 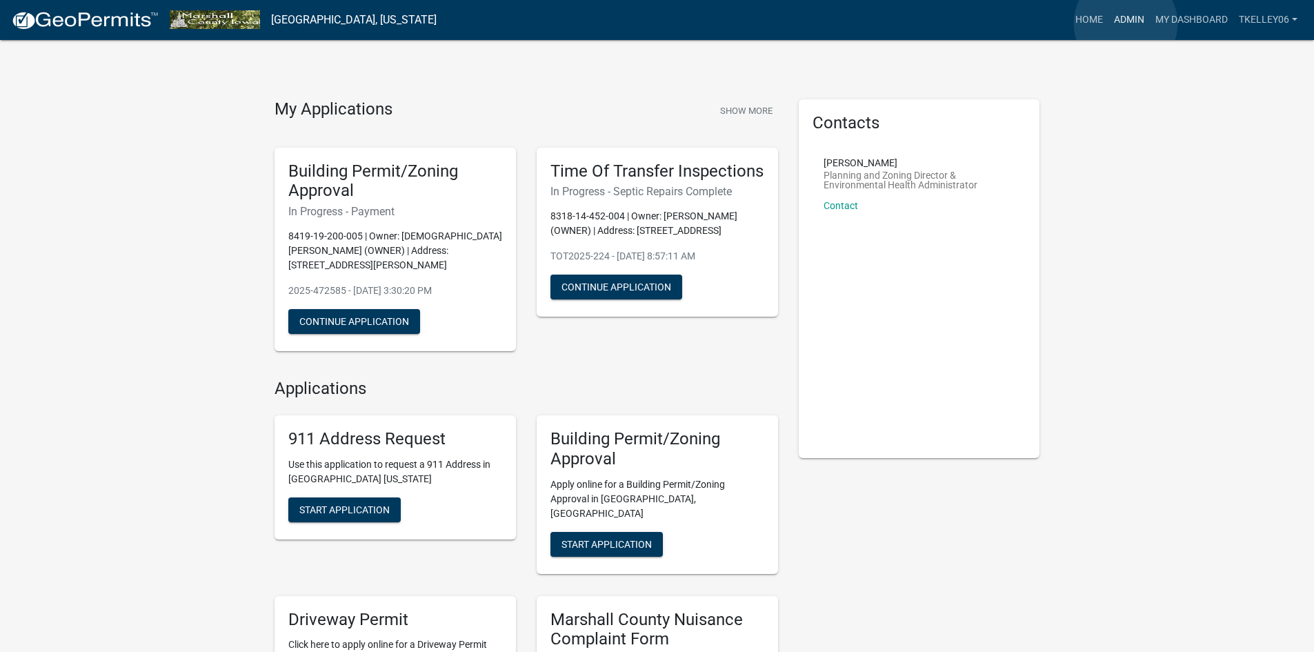 I want to click on h4: Applications, so click(x=526, y=388).